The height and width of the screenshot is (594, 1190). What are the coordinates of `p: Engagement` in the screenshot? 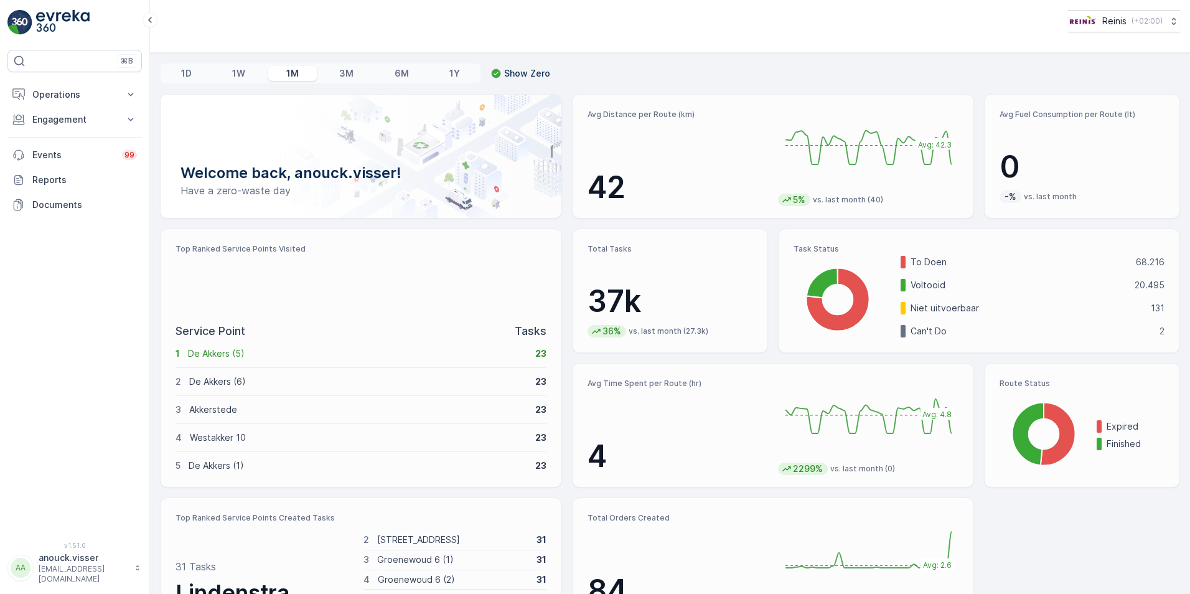 It's located at (75, 119).